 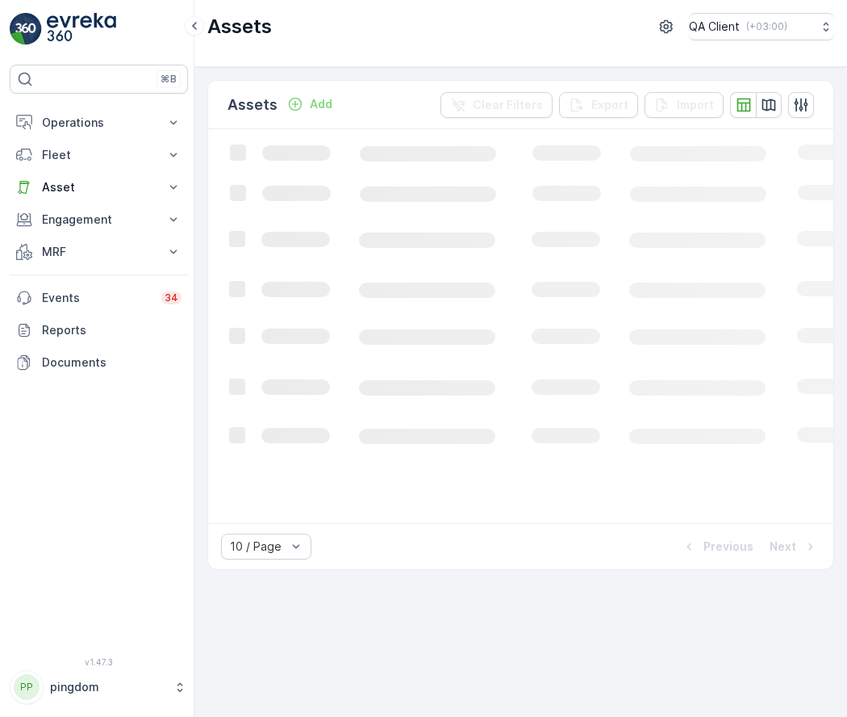 I want to click on p: 34, so click(x=171, y=298).